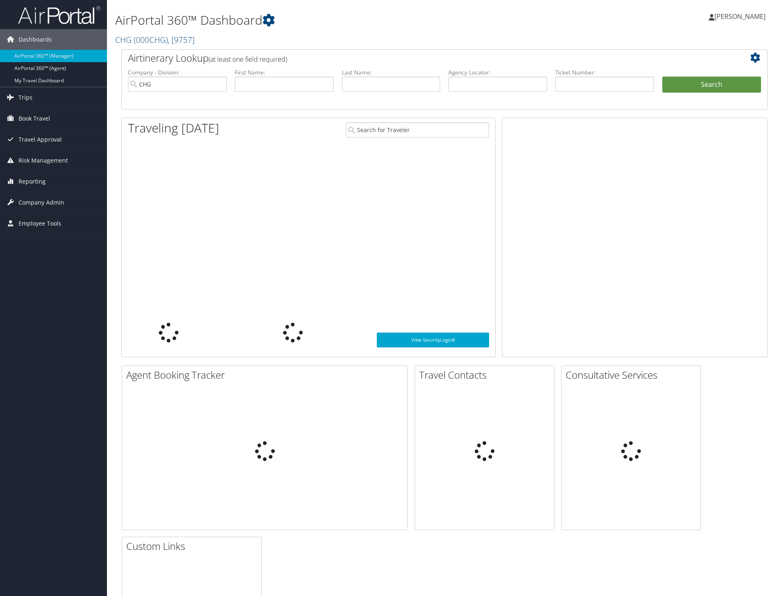 The height and width of the screenshot is (596, 782). Describe the element at coordinates (155, 40) in the screenshot. I see `a: CHG` at that location.